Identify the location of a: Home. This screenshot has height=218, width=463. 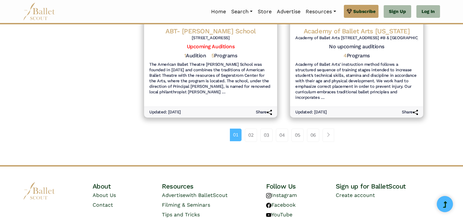
(218, 12).